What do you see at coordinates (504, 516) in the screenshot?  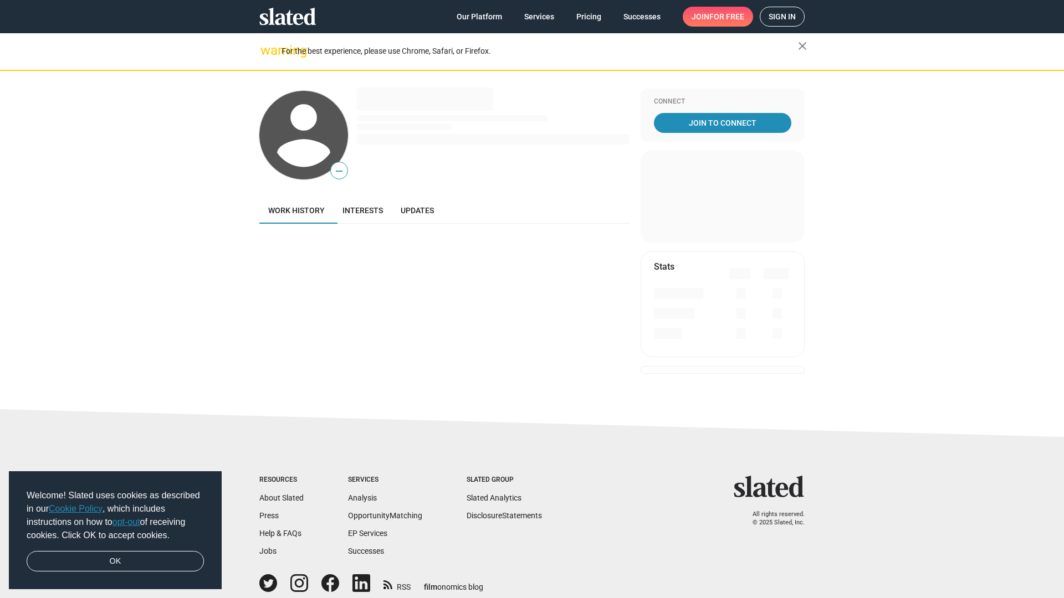 I see `a: DisclosureStatements` at bounding box center [504, 516].